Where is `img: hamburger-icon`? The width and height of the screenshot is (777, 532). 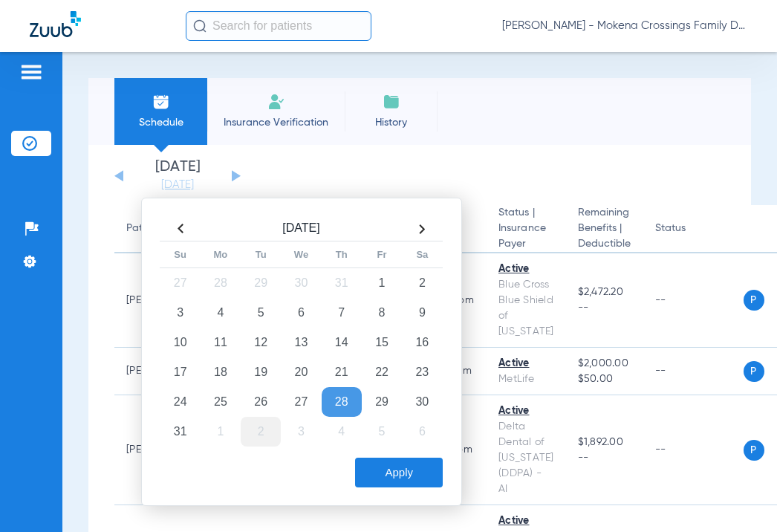
img: hamburger-icon is located at coordinates (31, 72).